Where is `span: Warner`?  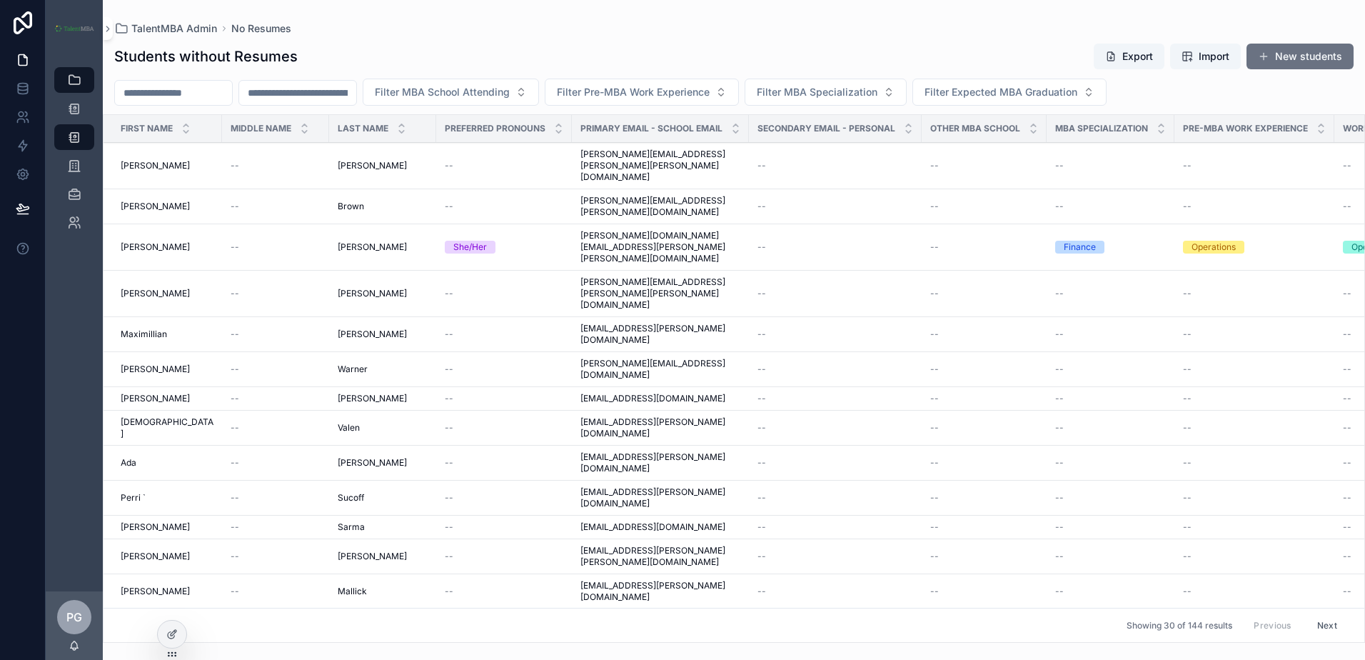 span: Warner is located at coordinates (353, 369).